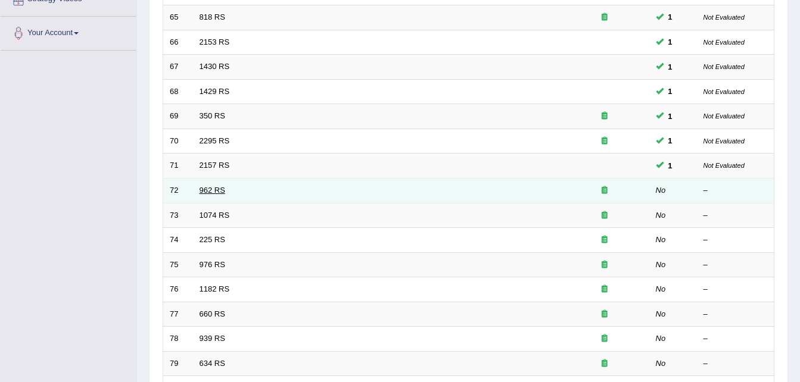 The width and height of the screenshot is (800, 382). I want to click on a: 1074 RS, so click(214, 215).